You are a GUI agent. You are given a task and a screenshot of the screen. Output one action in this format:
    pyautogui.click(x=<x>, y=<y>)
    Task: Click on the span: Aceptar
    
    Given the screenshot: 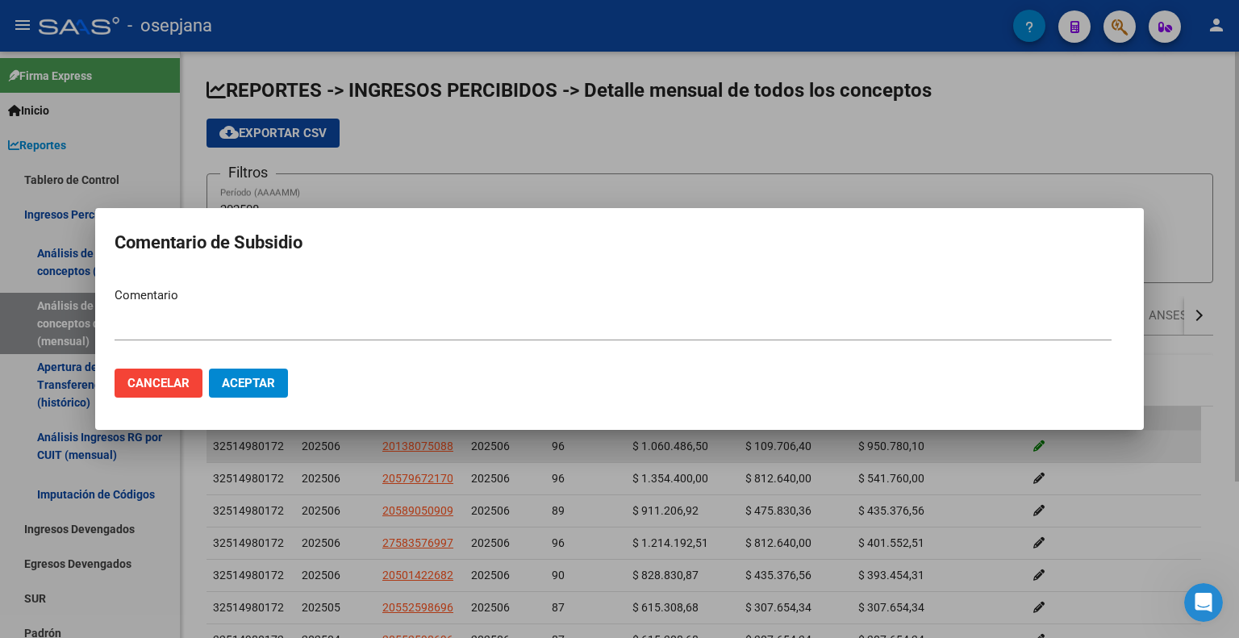 What is the action you would take?
    pyautogui.click(x=248, y=383)
    